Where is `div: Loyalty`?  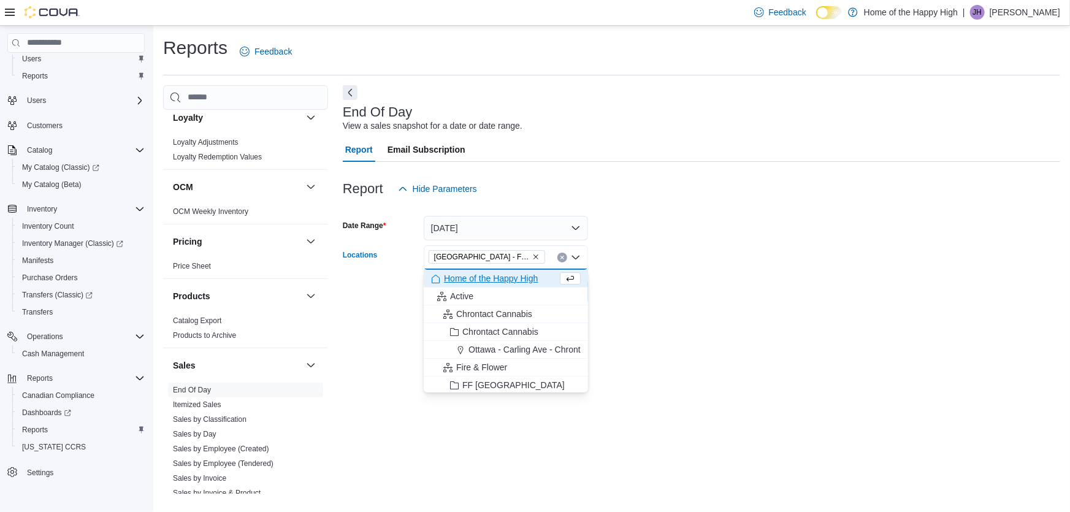
div: Loyalty is located at coordinates (245, 152).